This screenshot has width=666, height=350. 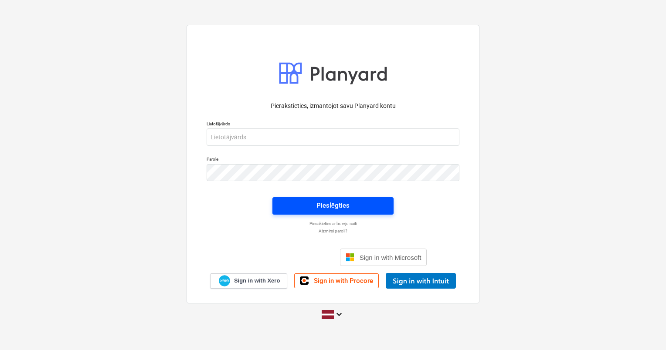 What do you see at coordinates (333, 206) in the screenshot?
I see `button: Pieslēgties` at bounding box center [333, 206].